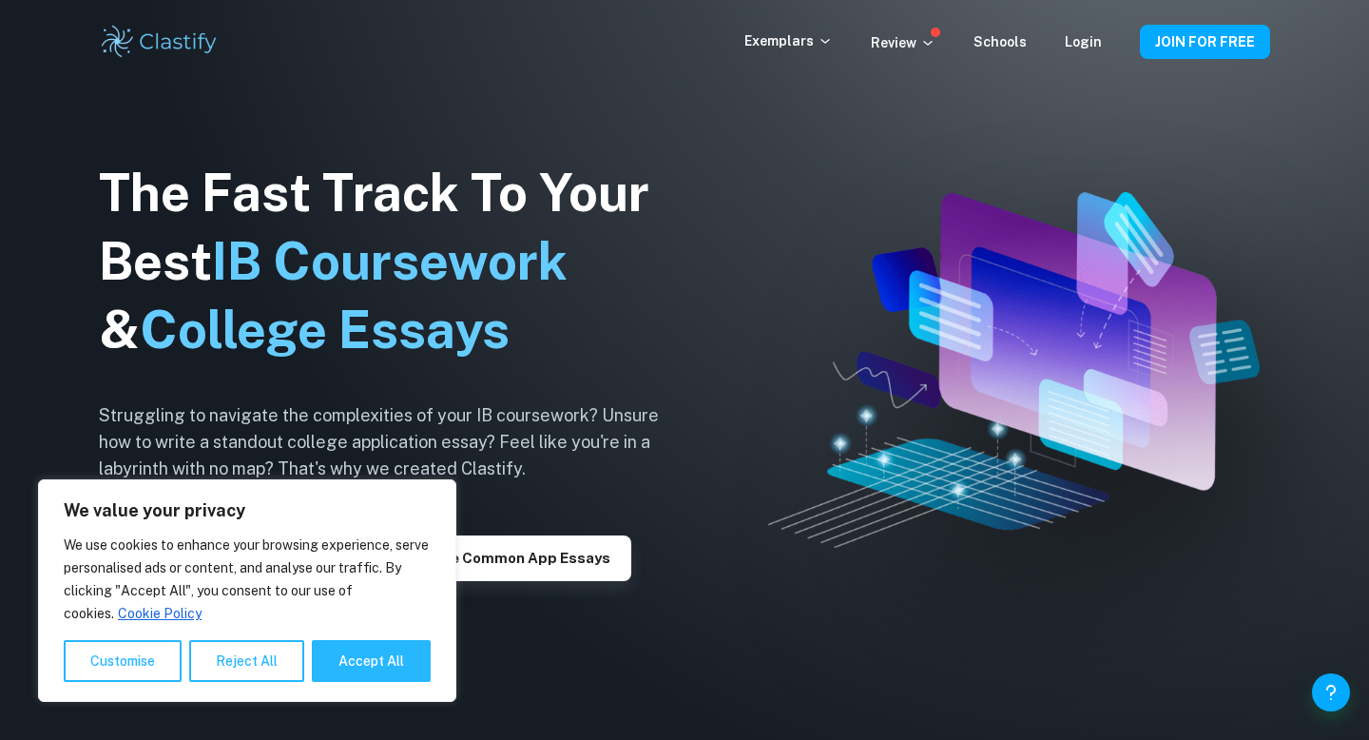 The height and width of the screenshot is (740, 1369). I want to click on img: Clastify logo, so click(159, 42).